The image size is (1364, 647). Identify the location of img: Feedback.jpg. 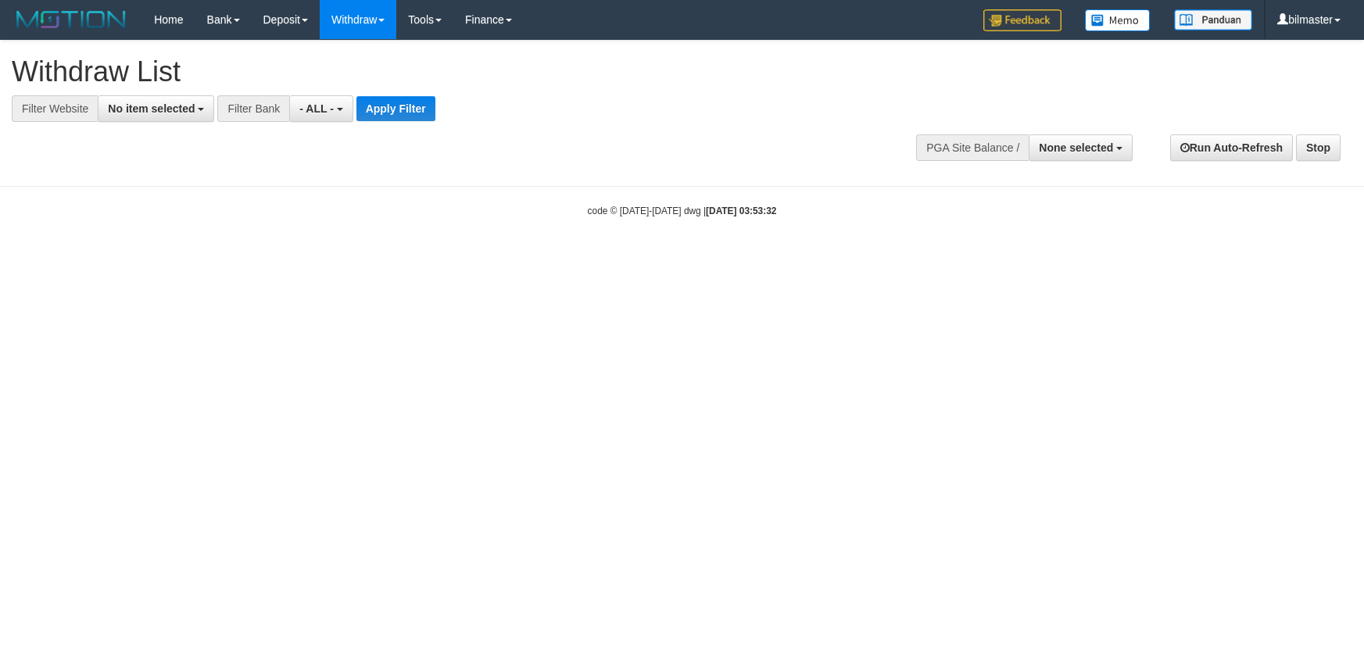
(1022, 20).